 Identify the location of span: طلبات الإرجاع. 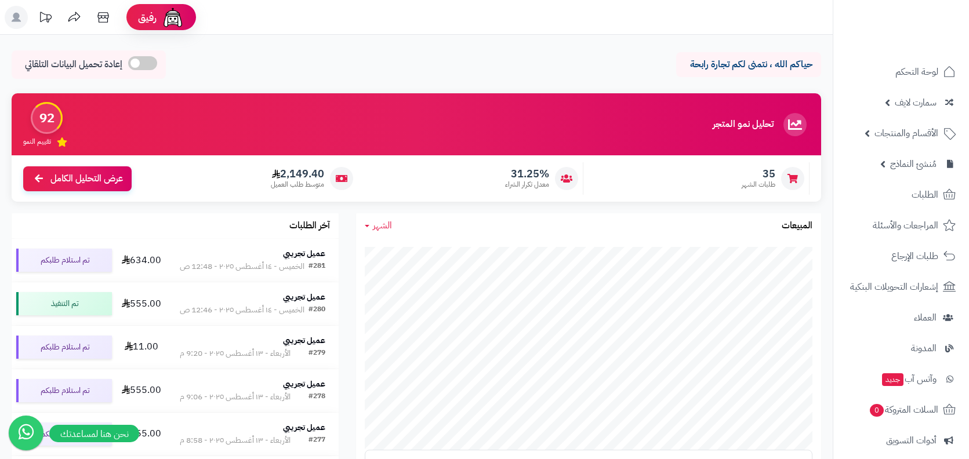
(914, 256).